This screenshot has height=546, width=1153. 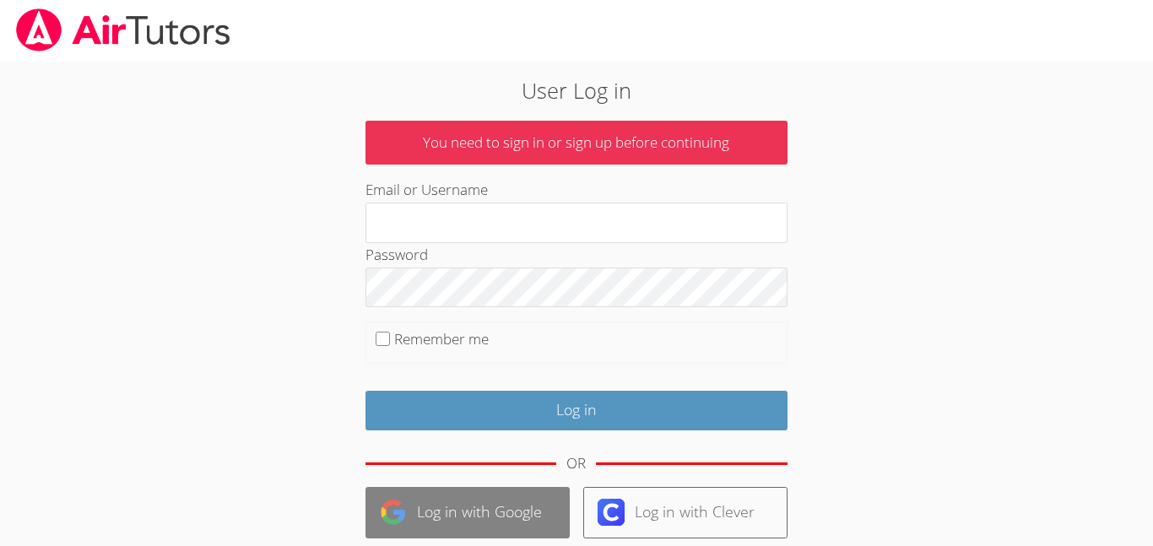 I want to click on p: You need to sign in or sign up before continuing, so click(x=577, y=143).